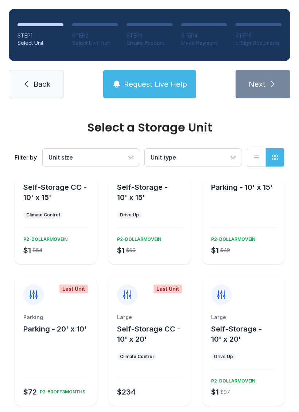 This screenshot has width=299, height=412. Describe the element at coordinates (204, 36) in the screenshot. I see `div: STEP 4` at that location.